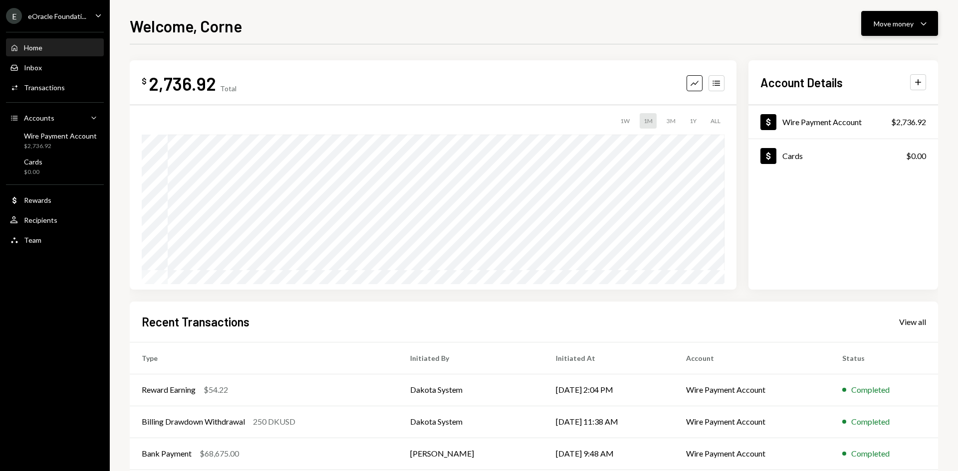 The width and height of the screenshot is (958, 471). Describe the element at coordinates (39, 118) in the screenshot. I see `div: Accounts` at that location.